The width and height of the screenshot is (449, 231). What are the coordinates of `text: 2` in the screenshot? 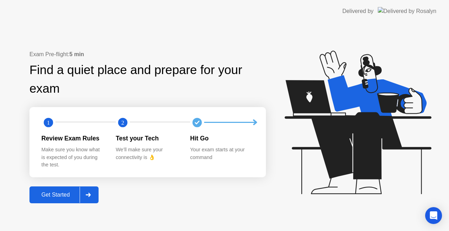 It's located at (123, 122).